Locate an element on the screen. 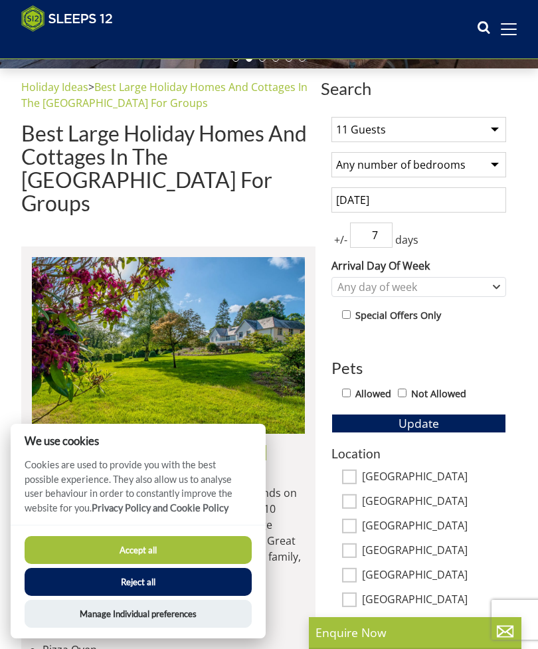 Image resolution: width=538 pixels, height=649 pixels. button: Accept all is located at coordinates (138, 550).